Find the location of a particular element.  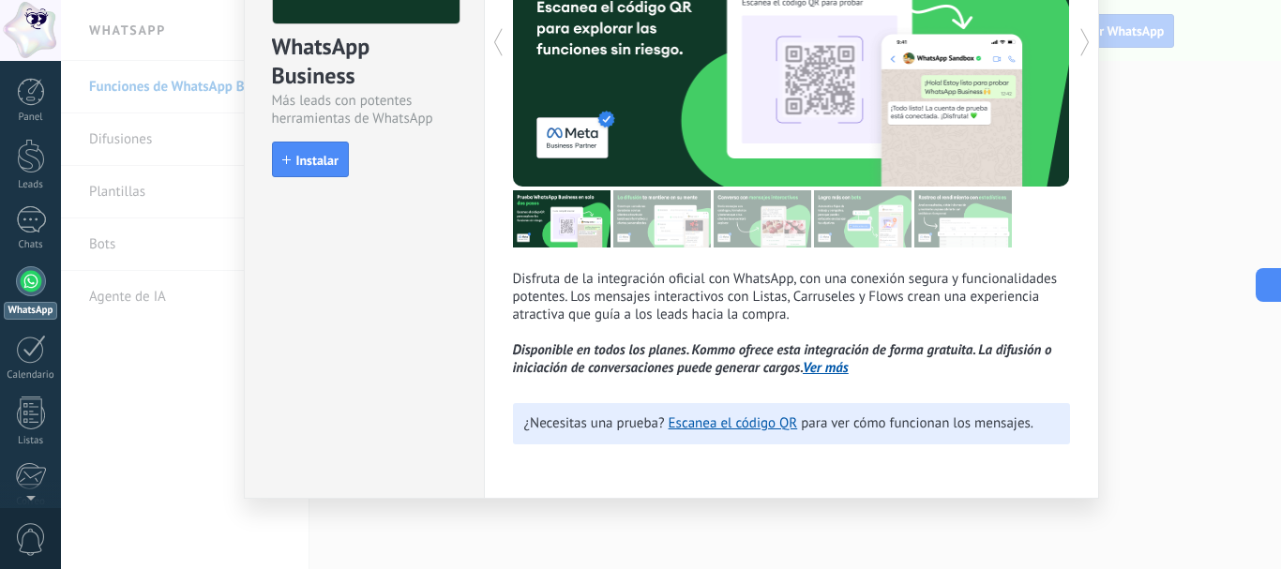

div: Chats is located at coordinates (31, 245).